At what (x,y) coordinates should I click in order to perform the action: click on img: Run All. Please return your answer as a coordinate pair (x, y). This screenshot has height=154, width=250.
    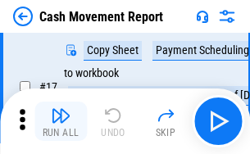
    Looking at the image, I should click on (61, 116).